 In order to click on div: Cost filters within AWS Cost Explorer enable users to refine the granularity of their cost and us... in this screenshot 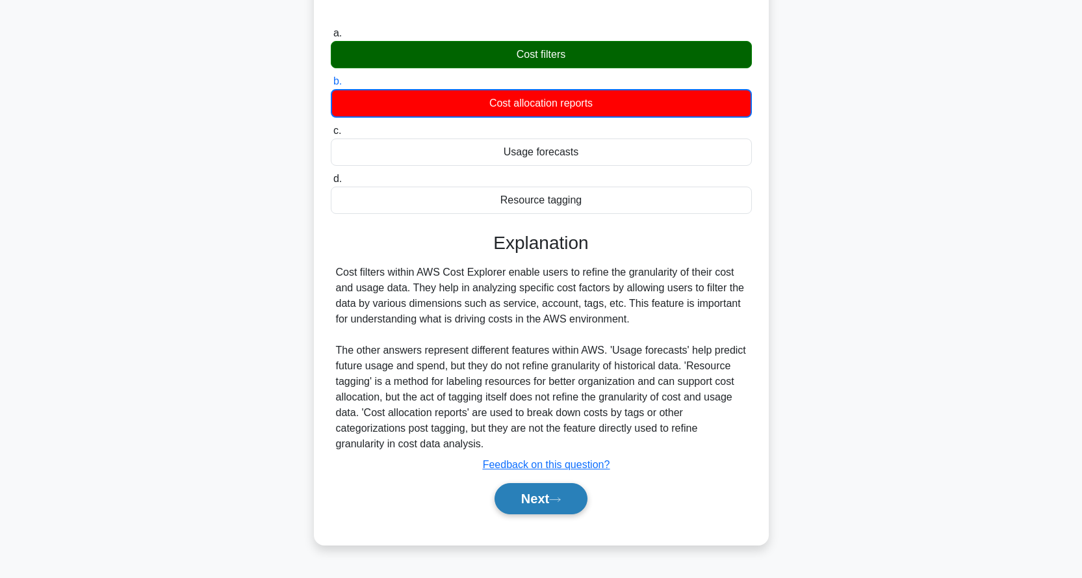, I will do `click(542, 358)`.